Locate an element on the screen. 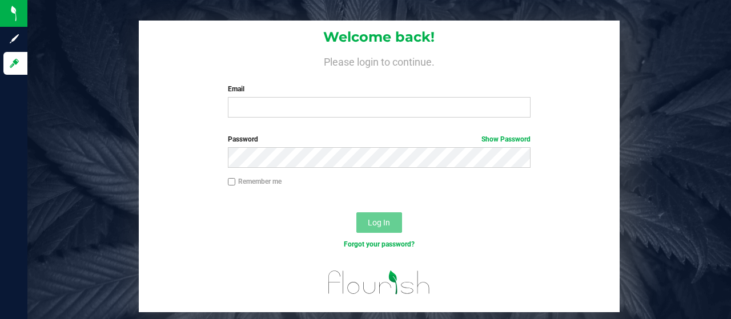  span: Password is located at coordinates (243, 139).